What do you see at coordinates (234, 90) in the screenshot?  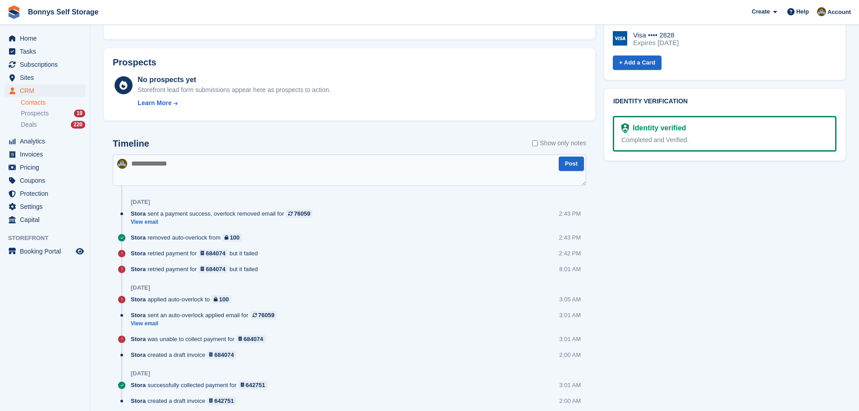 I see `div: Storefront lead form submissions appear here as prospects to action.` at bounding box center [234, 90].